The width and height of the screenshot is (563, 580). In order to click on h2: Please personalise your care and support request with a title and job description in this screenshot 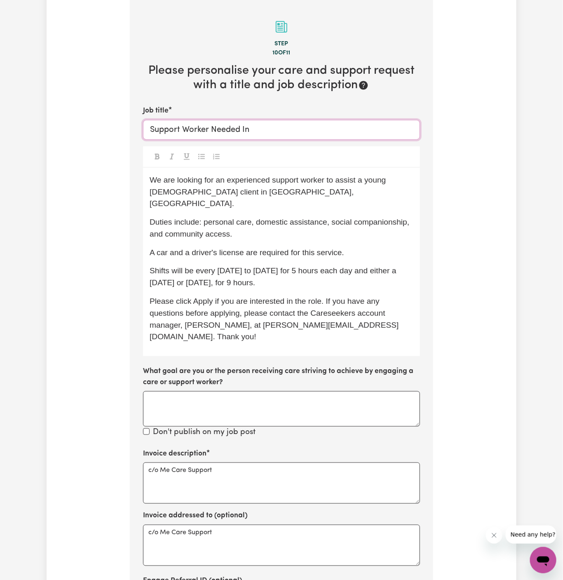, I will do `click(281, 78)`.